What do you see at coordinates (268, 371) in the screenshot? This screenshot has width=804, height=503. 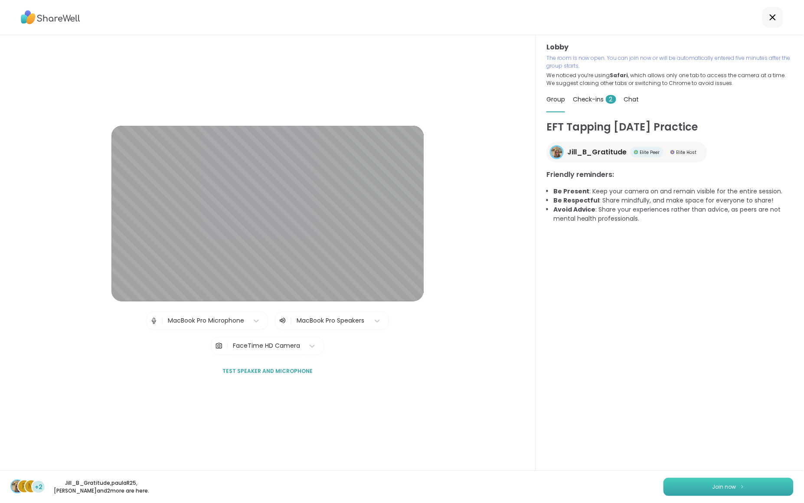 I see `button: Test speaker and microphone` at bounding box center [268, 371].